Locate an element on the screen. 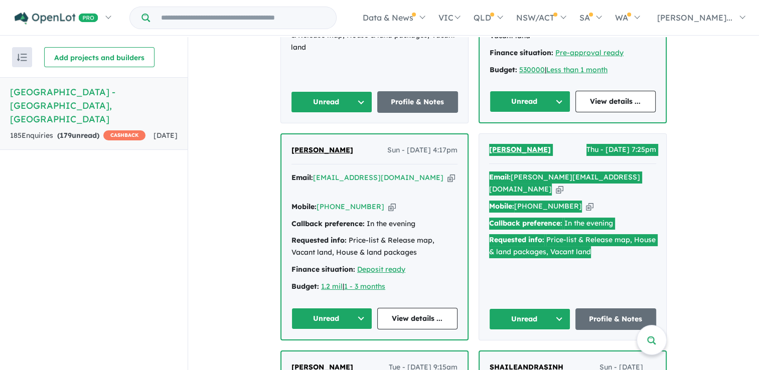 The width and height of the screenshot is (759, 370). span: CASHBACK is located at coordinates (124, 135).